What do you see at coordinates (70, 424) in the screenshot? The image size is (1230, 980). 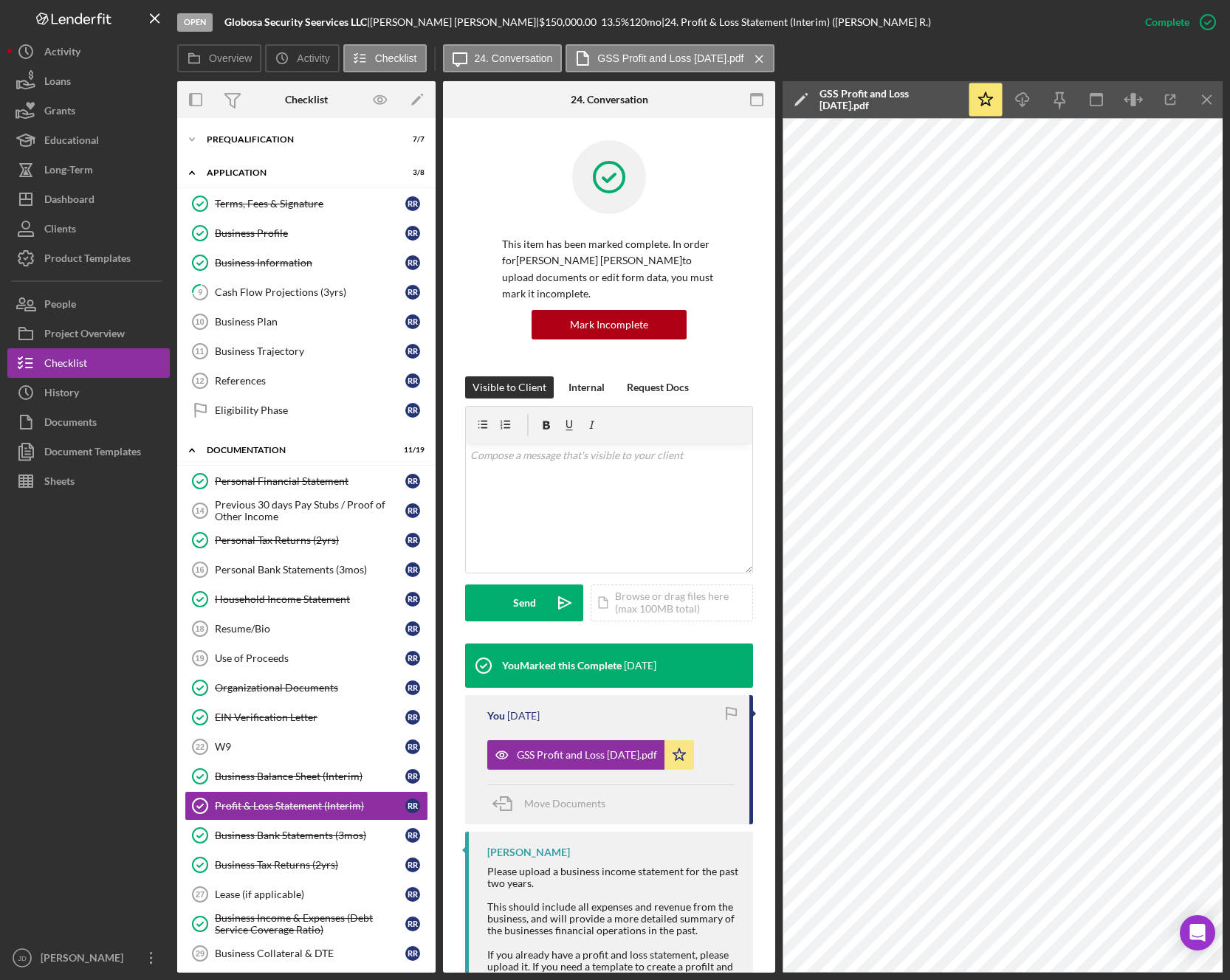 I see `div: Documents` at bounding box center [70, 424].